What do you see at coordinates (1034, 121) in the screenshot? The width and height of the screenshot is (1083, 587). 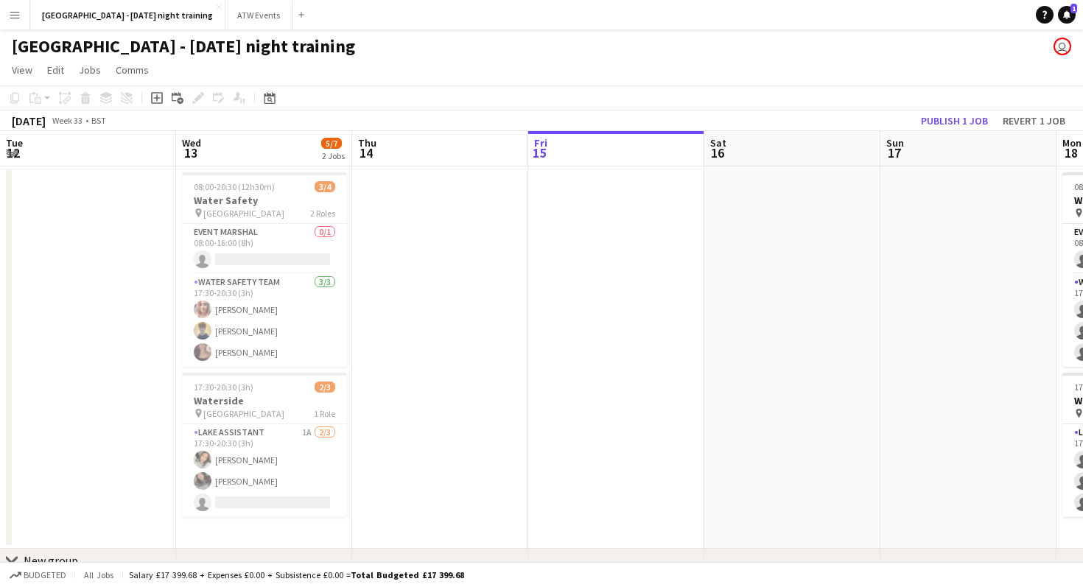 I see `button: Revert 1 job` at bounding box center [1034, 121].